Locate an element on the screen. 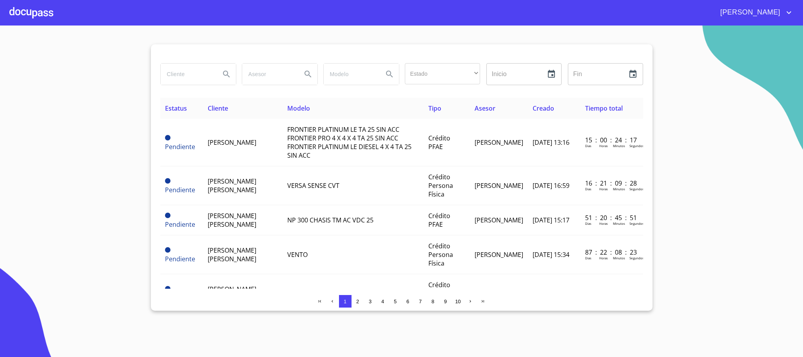 This screenshot has width=803, height=357. span: 9 is located at coordinates (445, 301).